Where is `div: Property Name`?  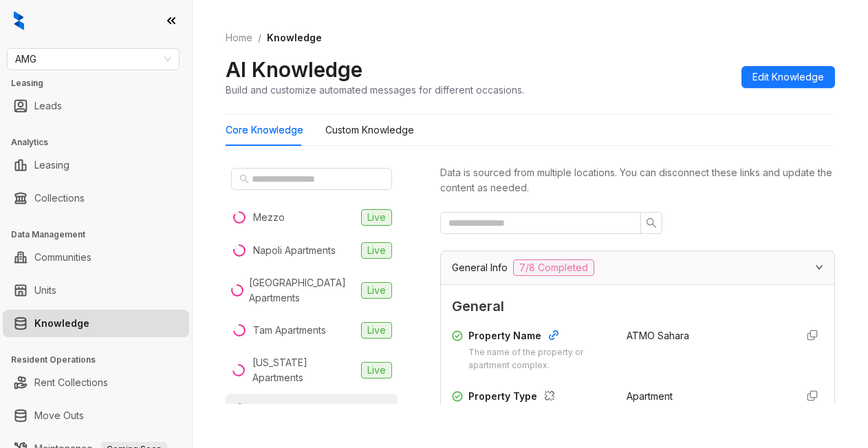
div: Property Name is located at coordinates (540, 337).